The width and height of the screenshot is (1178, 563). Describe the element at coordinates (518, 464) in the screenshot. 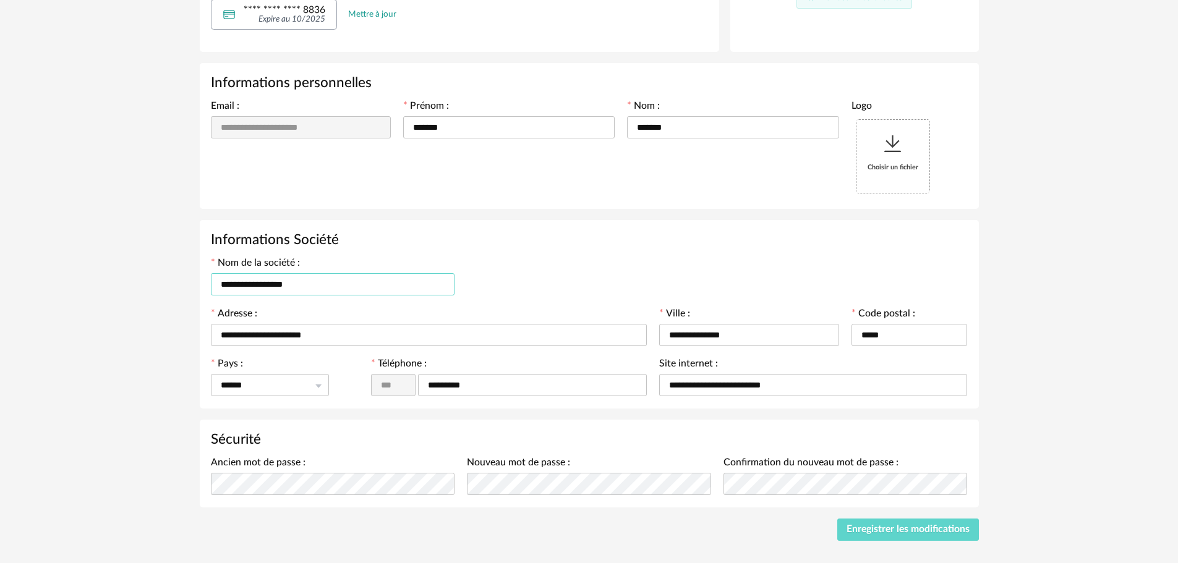

I see `label: Nouveau mot de passe :` at that location.